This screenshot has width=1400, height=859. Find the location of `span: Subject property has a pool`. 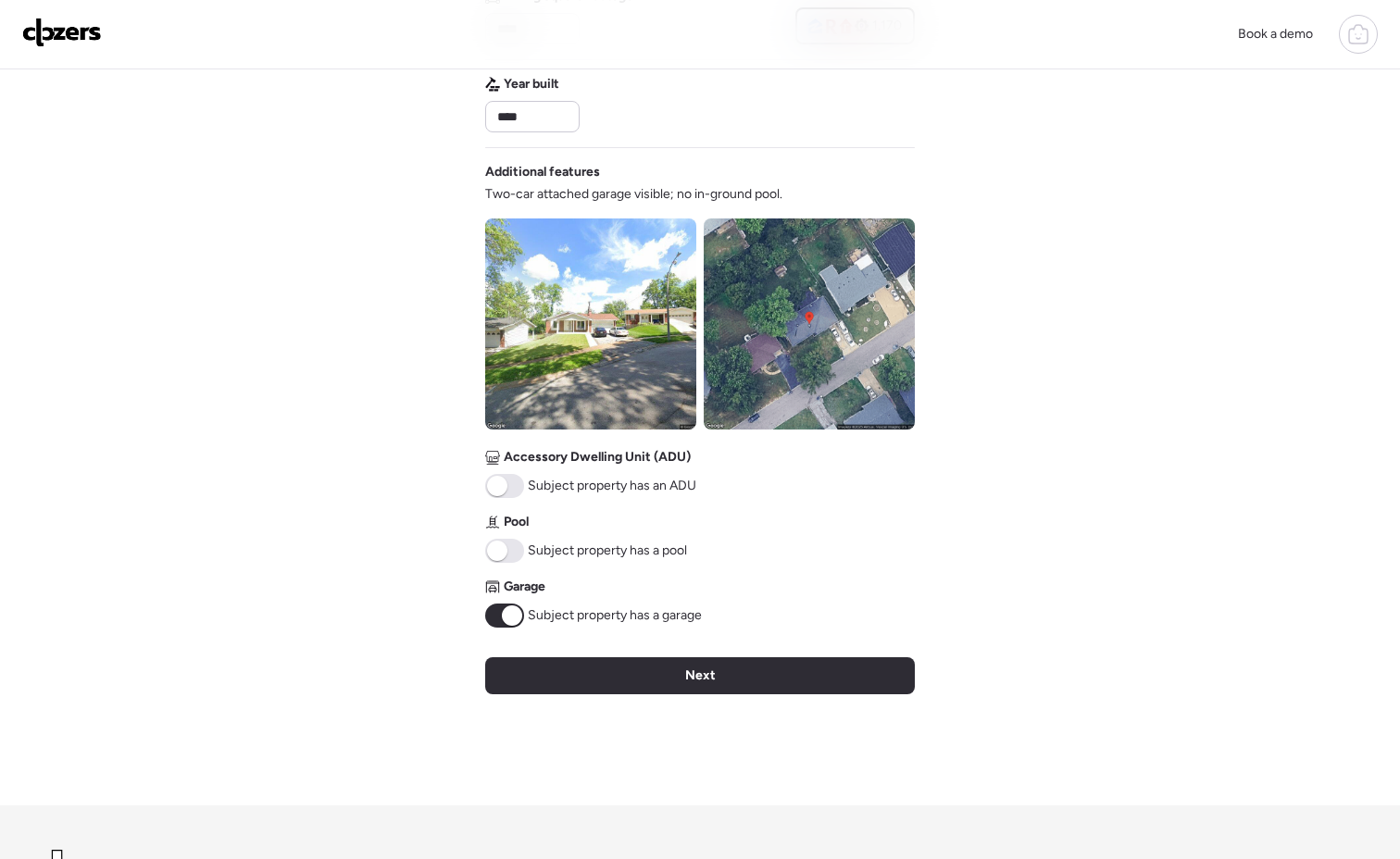

span: Subject property has a pool is located at coordinates (607, 551).